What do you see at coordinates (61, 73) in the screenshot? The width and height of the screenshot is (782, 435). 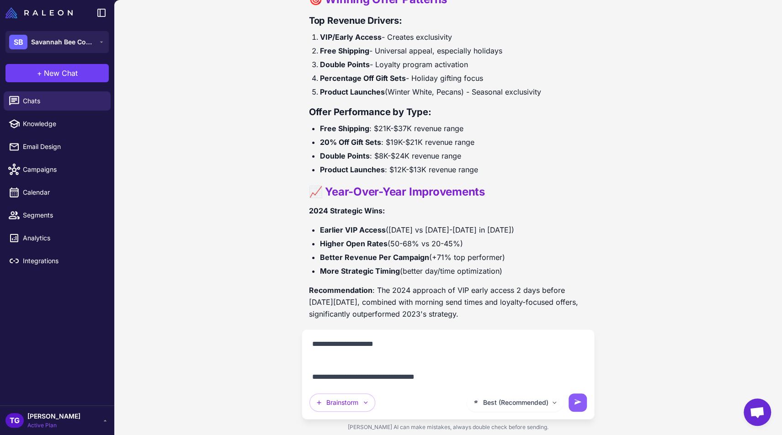 I see `span: New Chat` at bounding box center [61, 73].